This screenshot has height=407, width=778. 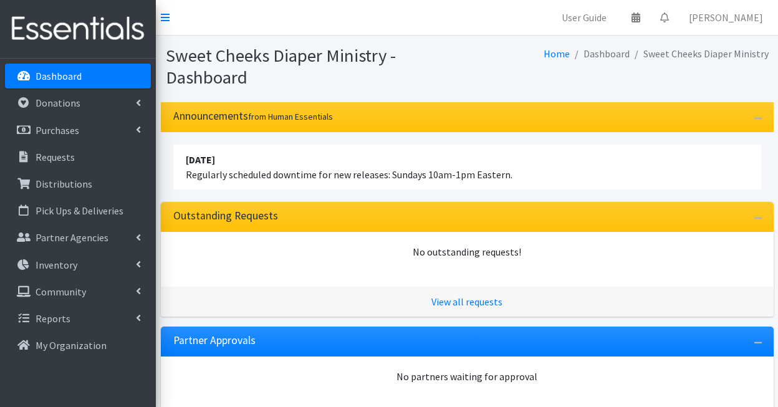 I want to click on a: Requests, so click(x=78, y=157).